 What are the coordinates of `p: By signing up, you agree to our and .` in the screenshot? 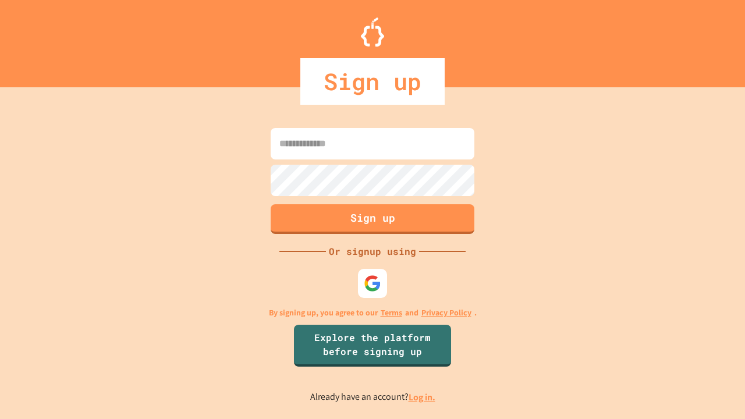 It's located at (373, 313).